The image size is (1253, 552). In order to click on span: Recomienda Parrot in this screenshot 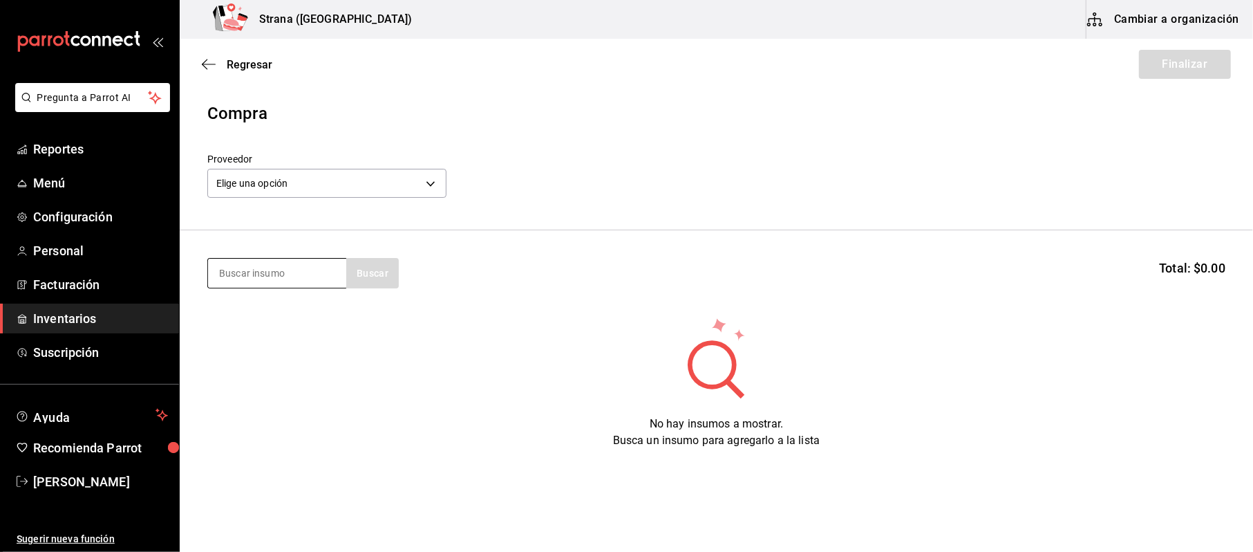, I will do `click(100, 447)`.